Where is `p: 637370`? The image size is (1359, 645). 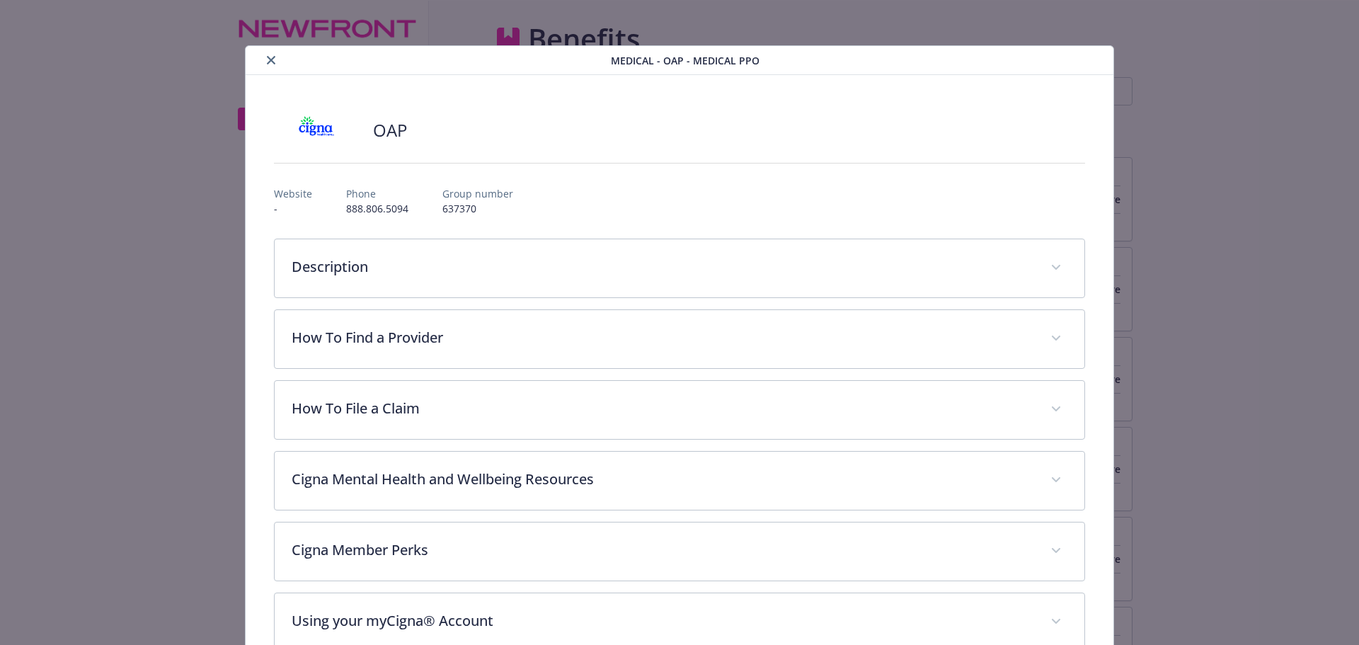 p: 637370 is located at coordinates (478, 208).